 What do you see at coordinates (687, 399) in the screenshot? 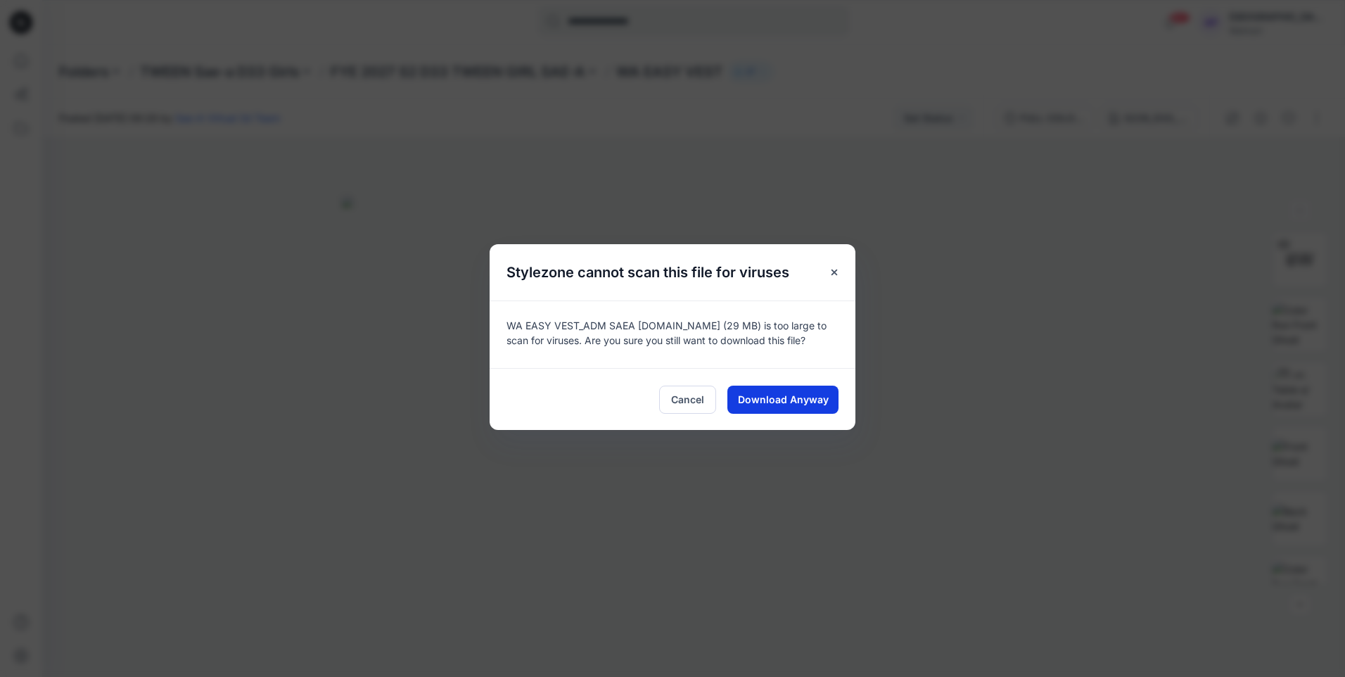
I see `button: Cancel` at bounding box center [687, 399].